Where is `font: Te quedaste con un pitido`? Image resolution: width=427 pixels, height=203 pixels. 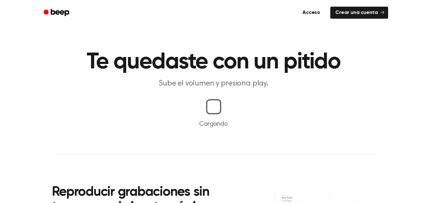 font: Te quedaste con un pitido is located at coordinates (213, 62).